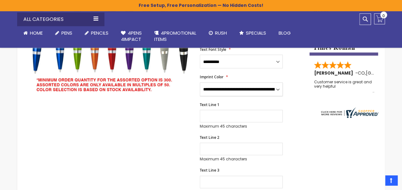 This screenshot has height=190, width=402. What do you see at coordinates (33, 33) in the screenshot?
I see `a: Home` at bounding box center [33, 33].